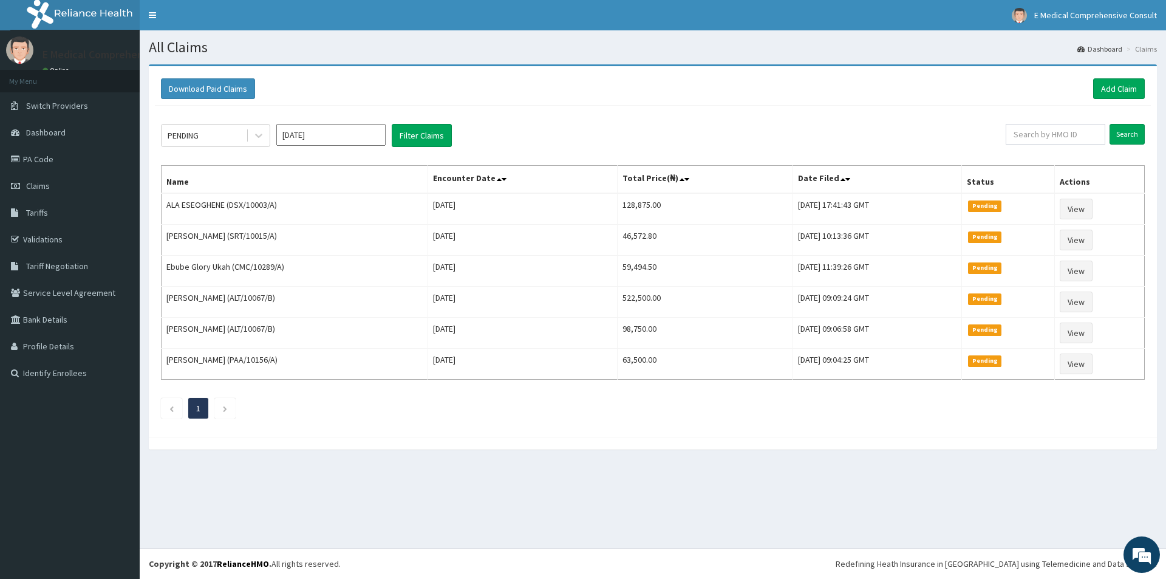  What do you see at coordinates (1008, 180) in the screenshot?
I see `th: Status` at bounding box center [1008, 180].